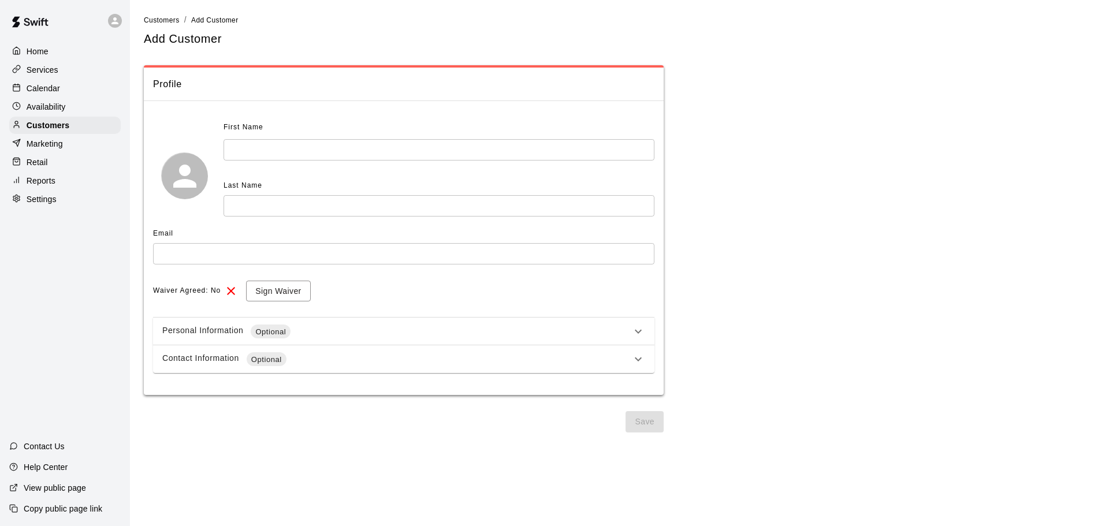 The width and height of the screenshot is (1109, 526). Describe the element at coordinates (65, 199) in the screenshot. I see `div: Settings` at that location.